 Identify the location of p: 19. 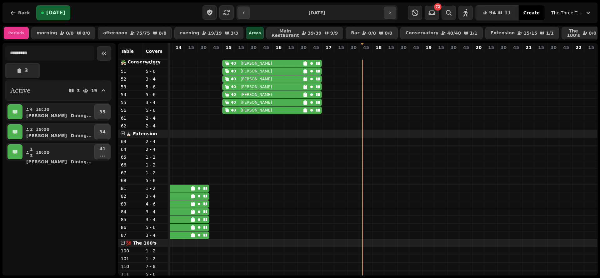
(94, 91).